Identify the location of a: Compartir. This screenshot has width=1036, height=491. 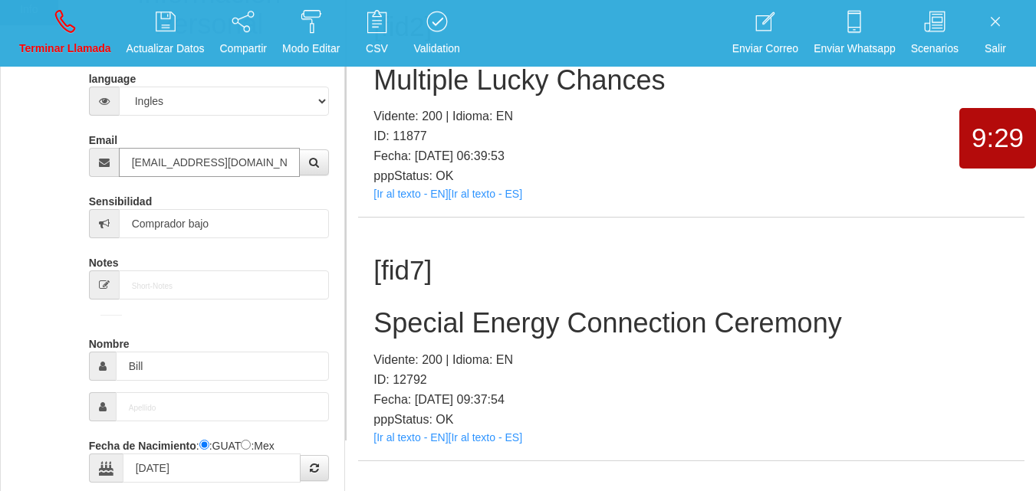
(243, 33).